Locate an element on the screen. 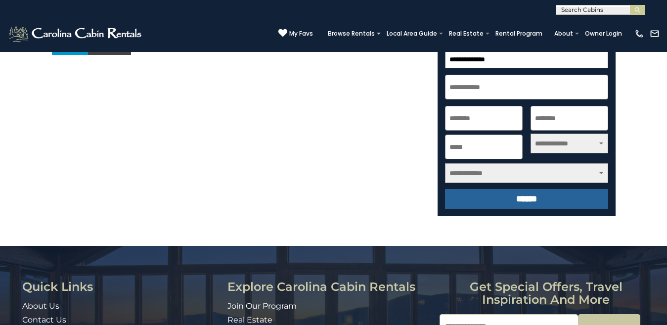  a: Browse Rentals is located at coordinates (351, 34).